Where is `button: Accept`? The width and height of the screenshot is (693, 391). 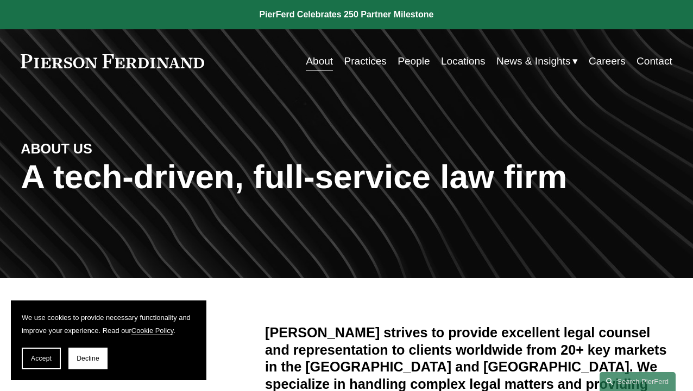
button: Accept is located at coordinates (41, 359).